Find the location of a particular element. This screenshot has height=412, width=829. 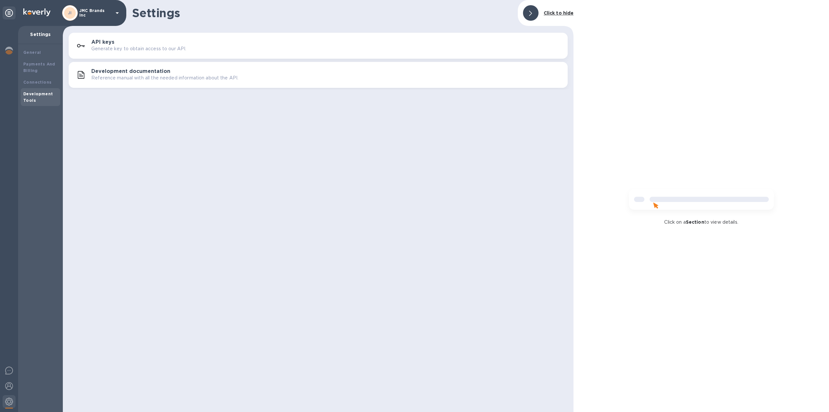

p: Generate key to obtain access to our API. is located at coordinates (139, 49).